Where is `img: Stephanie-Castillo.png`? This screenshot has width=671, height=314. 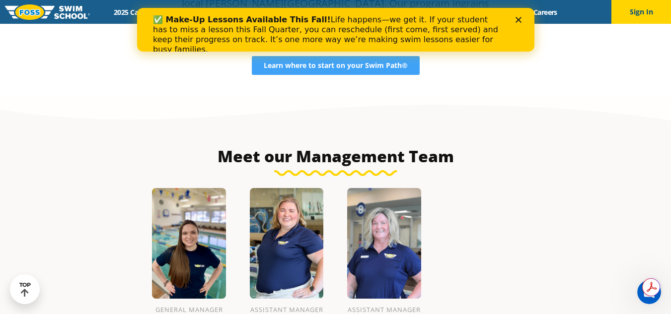 img: Stephanie-Castillo.png is located at coordinates (384, 243).